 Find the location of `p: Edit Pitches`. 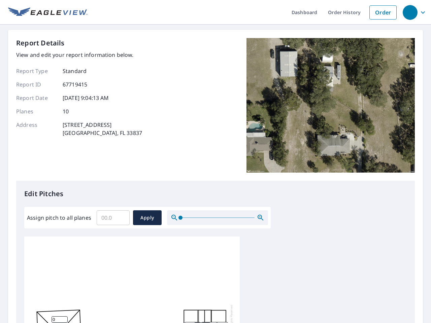

p: Edit Pitches is located at coordinates (215, 194).